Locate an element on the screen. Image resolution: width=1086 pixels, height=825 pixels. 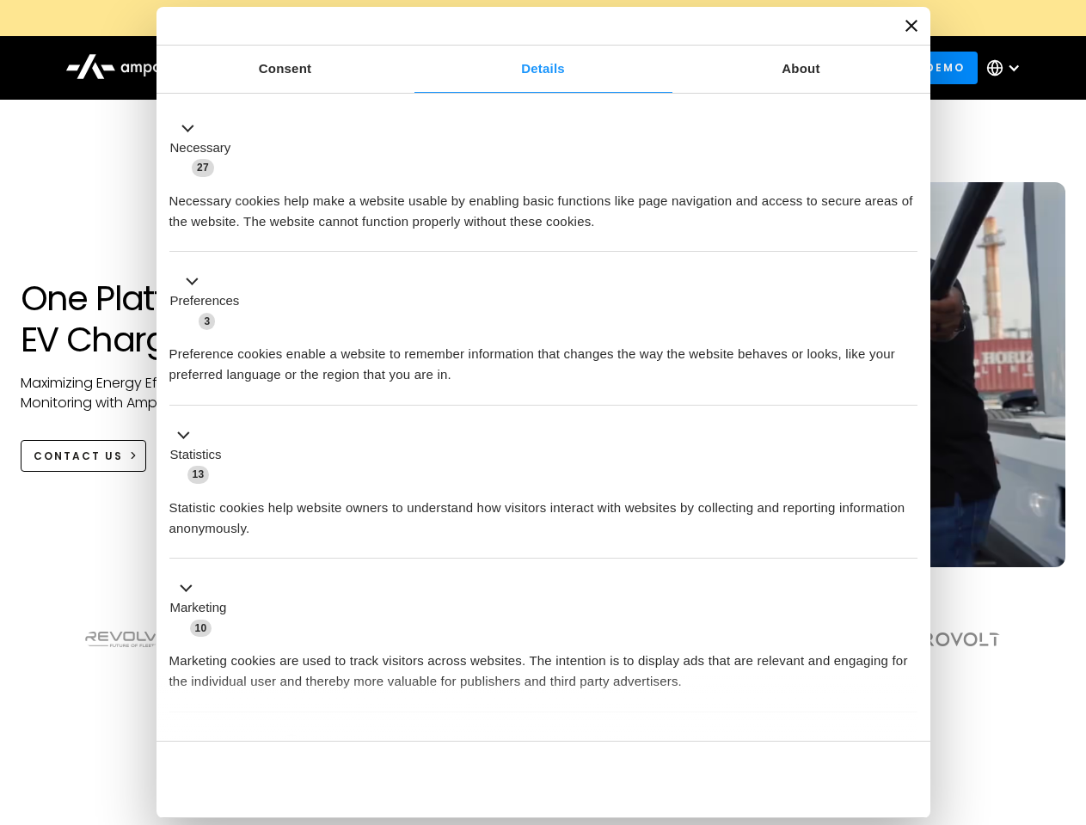
span: 2 is located at coordinates (291, 743).